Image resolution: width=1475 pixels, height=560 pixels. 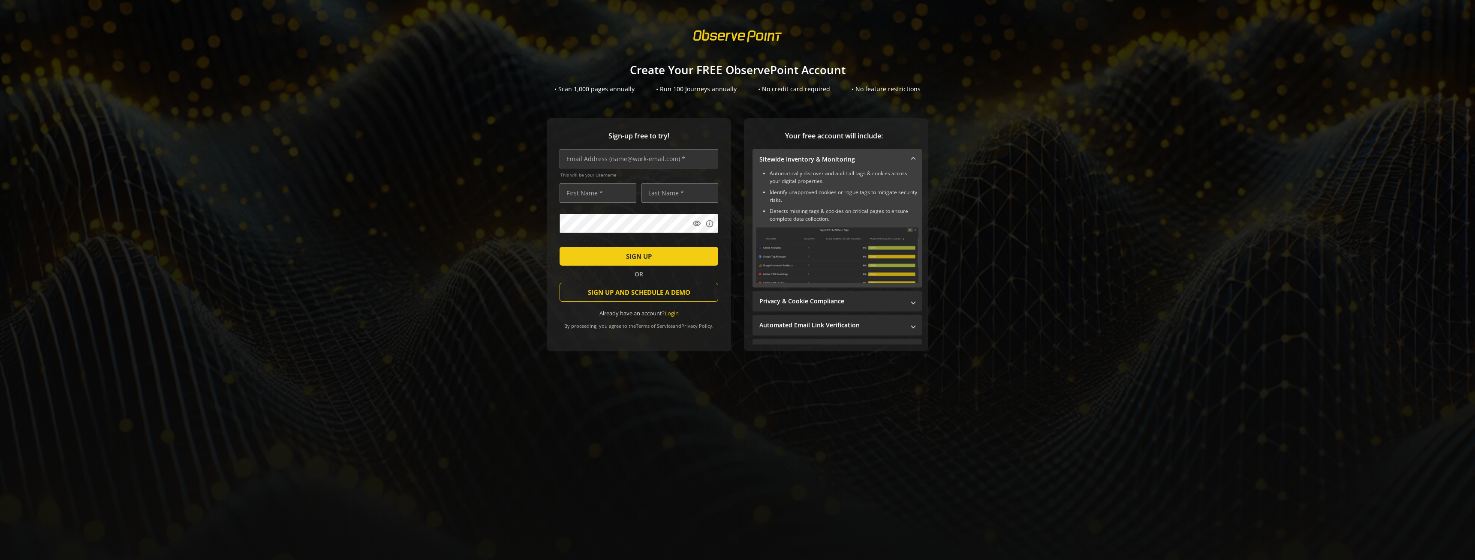 I want to click on mat-panel-title: Automated Email Link Verification, so click(x=832, y=325).